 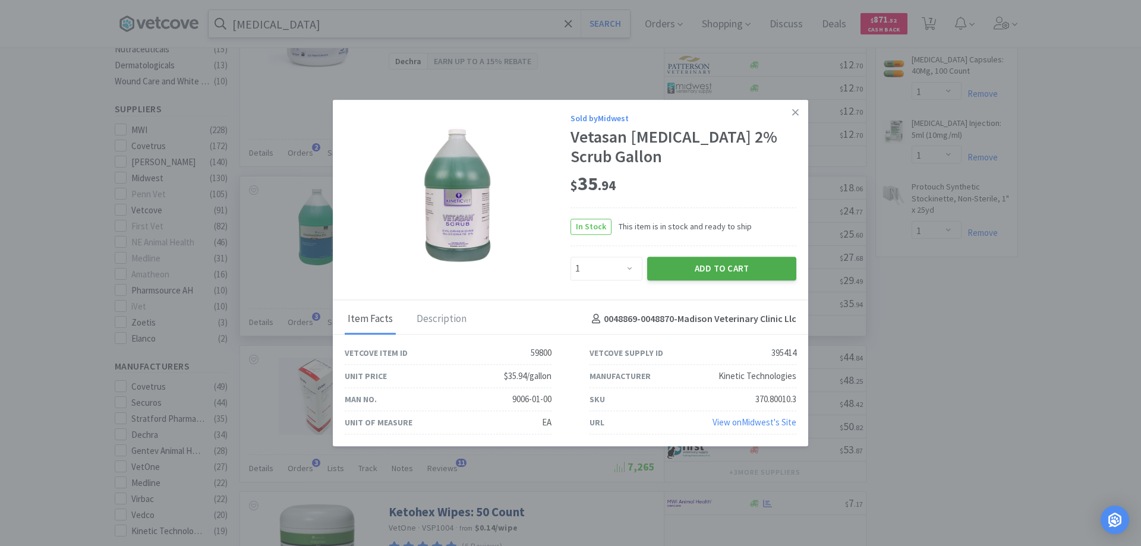 I want to click on h4: 0048869-0048870 - Madison Veterinary Clinic Llc, so click(x=692, y=320).